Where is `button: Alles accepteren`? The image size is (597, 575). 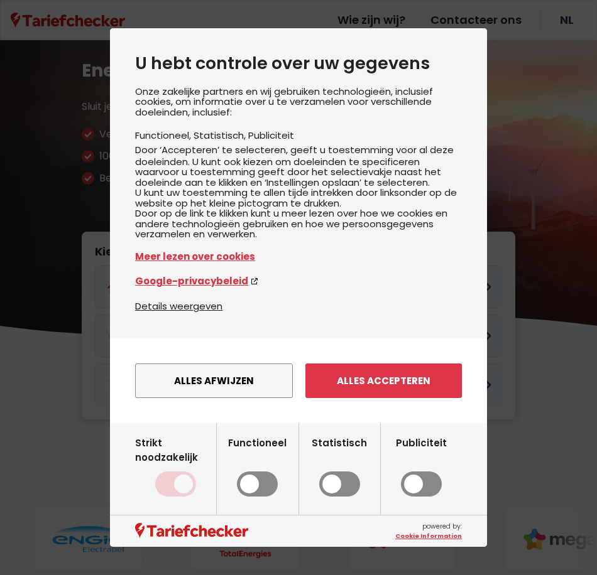
button: Alles accepteren is located at coordinates (383, 381).